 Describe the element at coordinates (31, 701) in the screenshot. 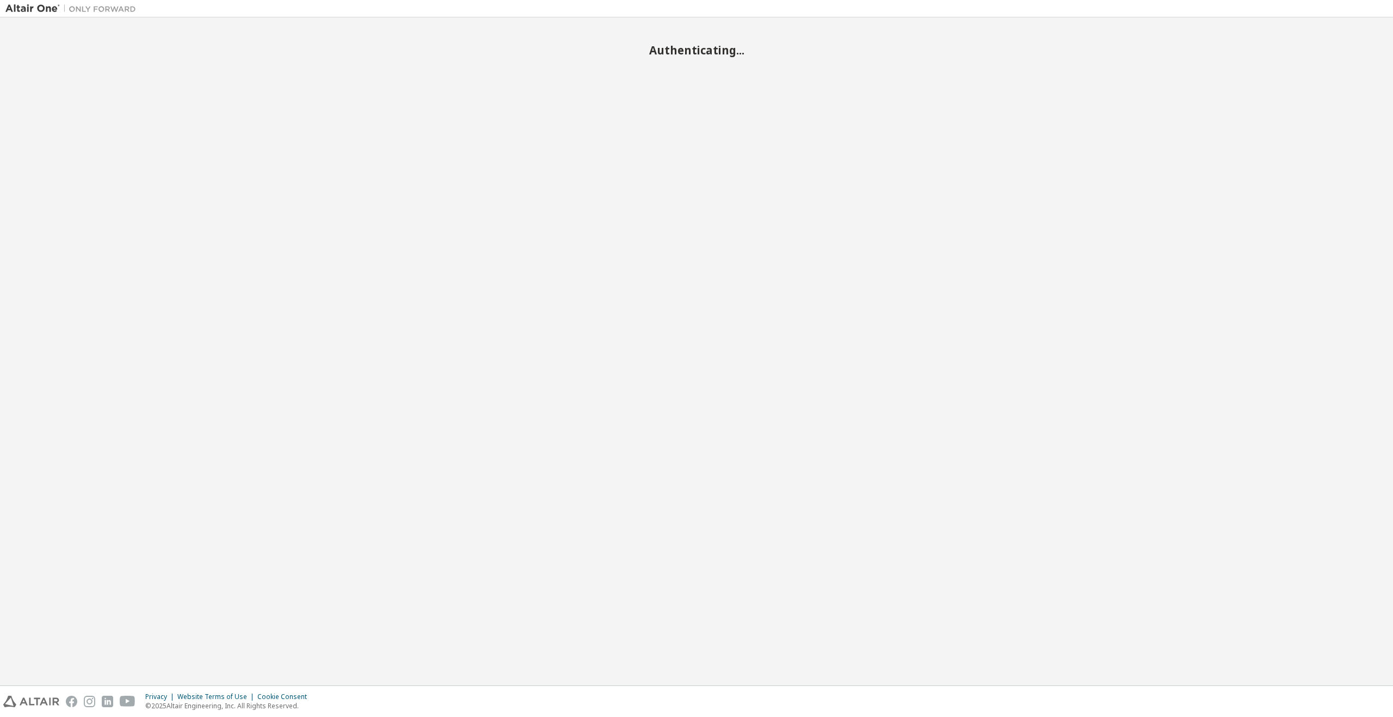

I see `img: altair_logo.svg` at that location.